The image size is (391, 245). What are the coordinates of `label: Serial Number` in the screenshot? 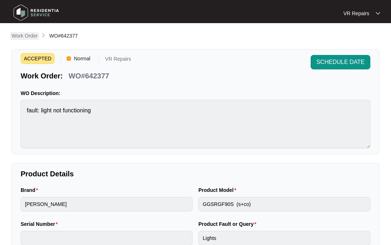 It's located at (41, 224).